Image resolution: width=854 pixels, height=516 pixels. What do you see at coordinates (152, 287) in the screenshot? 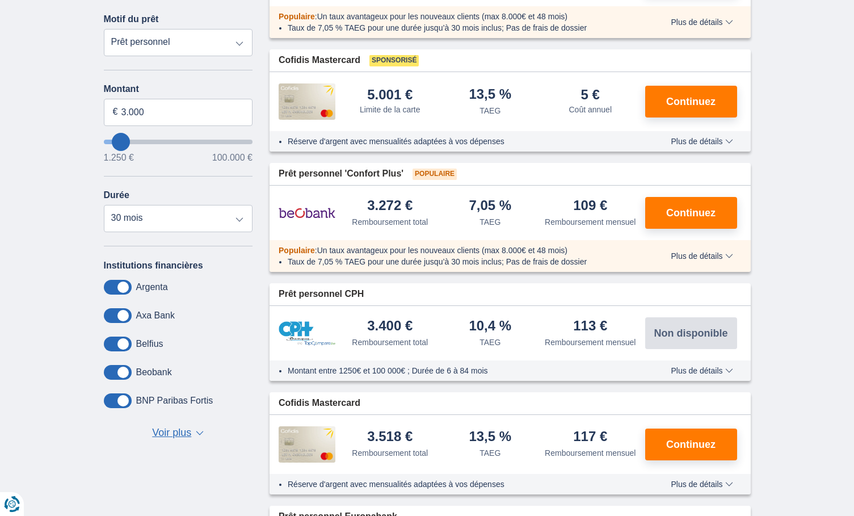
I see `label: Argenta` at bounding box center [152, 287].